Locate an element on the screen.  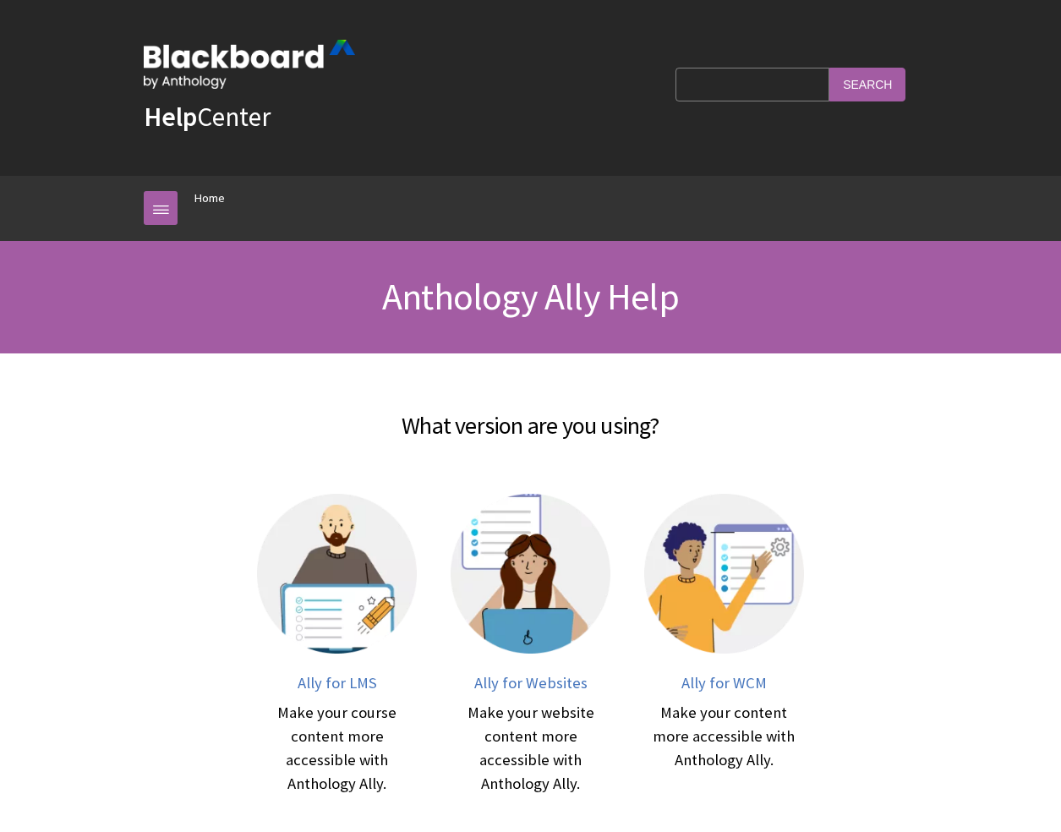
img: Ally for Websites is located at coordinates (530, 573).